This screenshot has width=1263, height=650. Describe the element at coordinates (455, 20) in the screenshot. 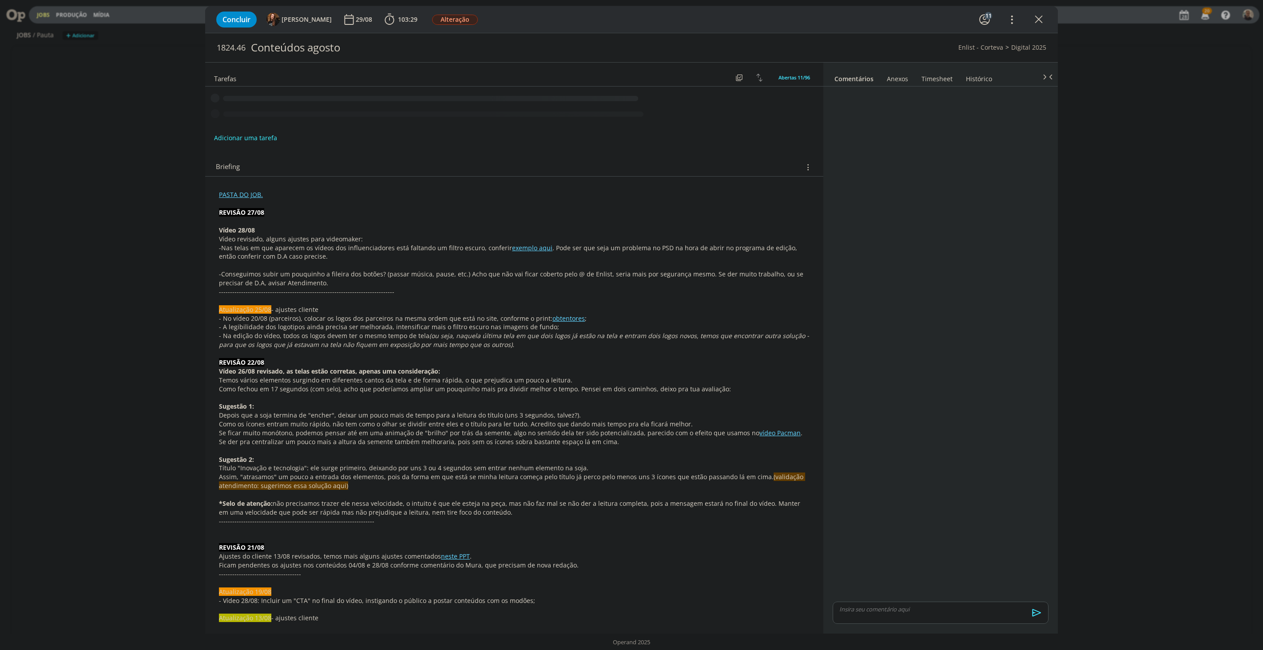

I see `span: Alteração` at that location.